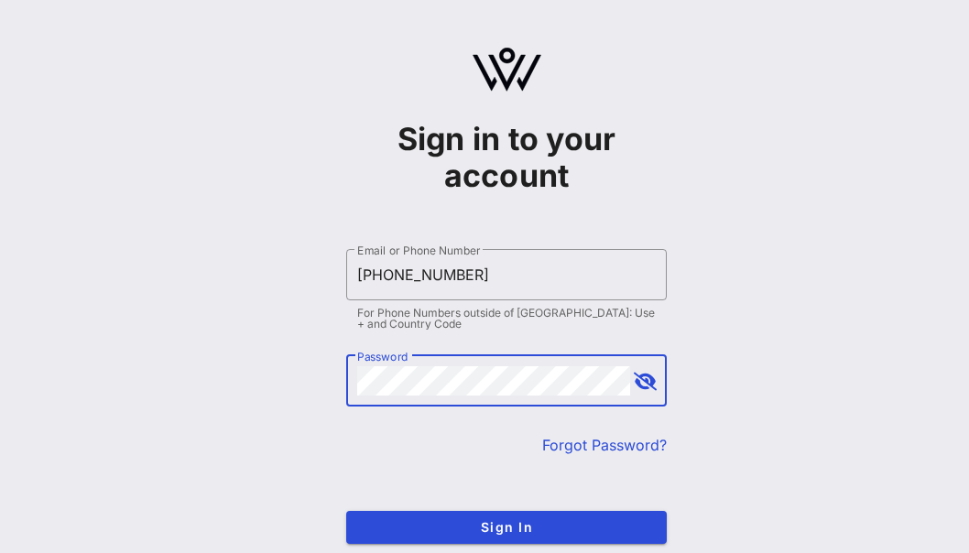 Image resolution: width=969 pixels, height=553 pixels. Describe the element at coordinates (507, 527) in the screenshot. I see `span: Sign In` at that location.